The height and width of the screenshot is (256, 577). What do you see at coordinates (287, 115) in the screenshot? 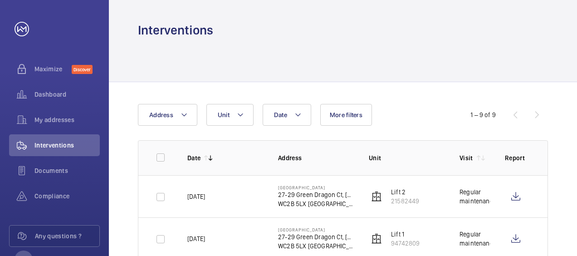
I see `button: Date` at bounding box center [287, 115].